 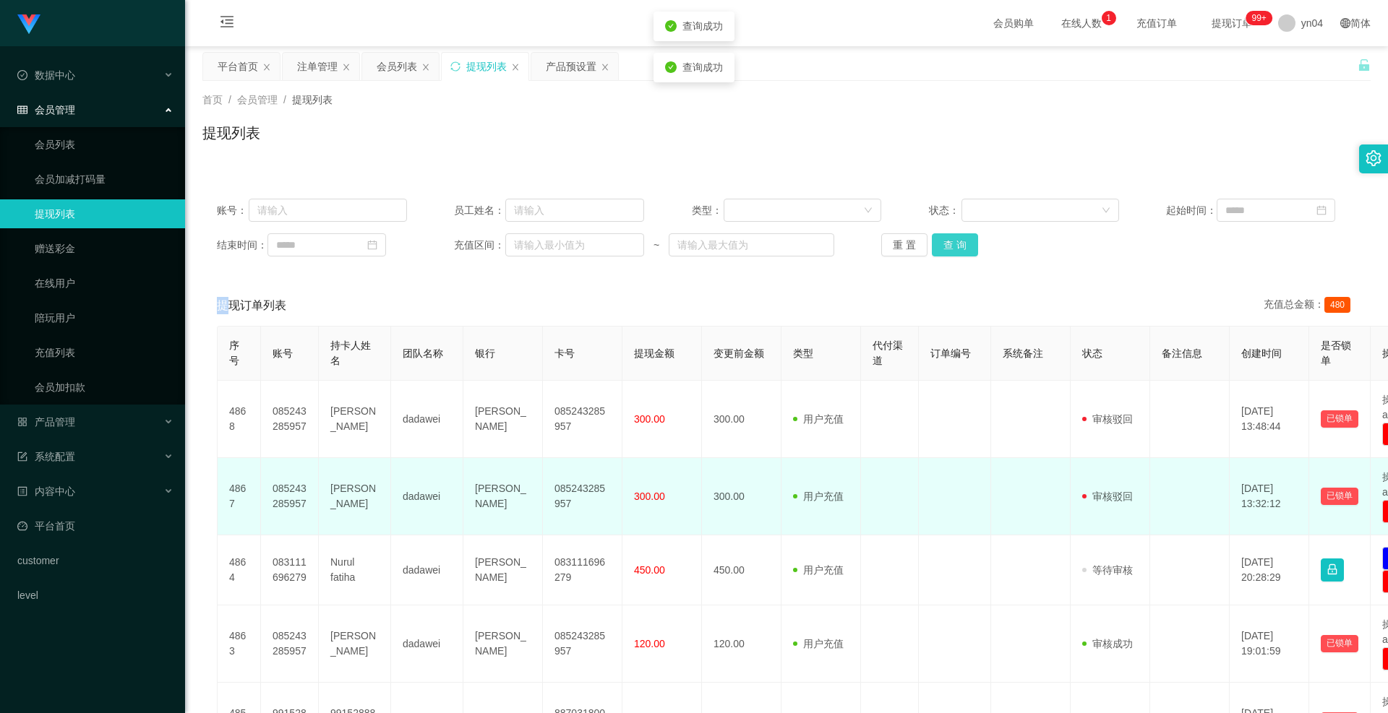 I want to click on span: 产品管理, so click(x=46, y=422).